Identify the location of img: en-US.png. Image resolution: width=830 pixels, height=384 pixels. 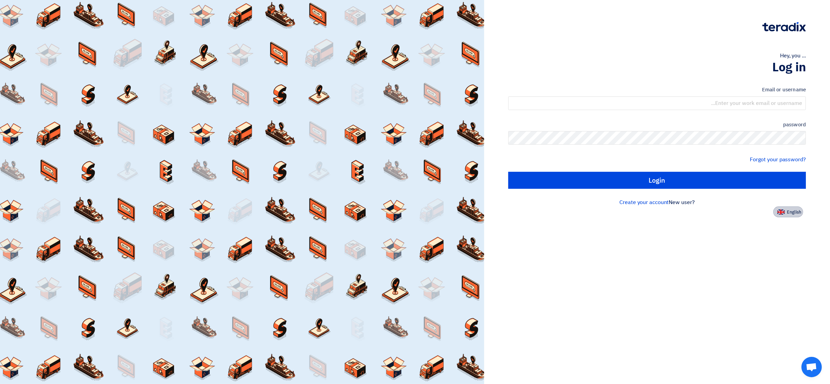
(781, 212).